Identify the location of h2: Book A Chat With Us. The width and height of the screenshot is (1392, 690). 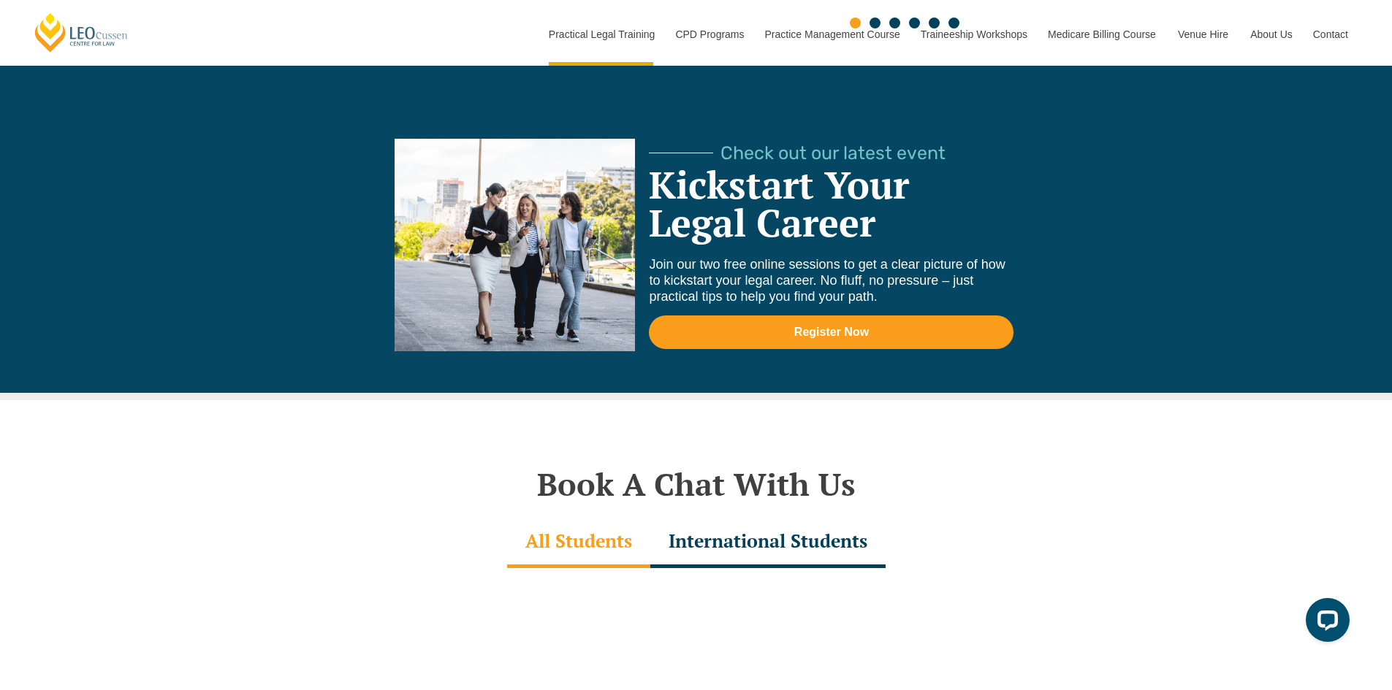
(696, 484).